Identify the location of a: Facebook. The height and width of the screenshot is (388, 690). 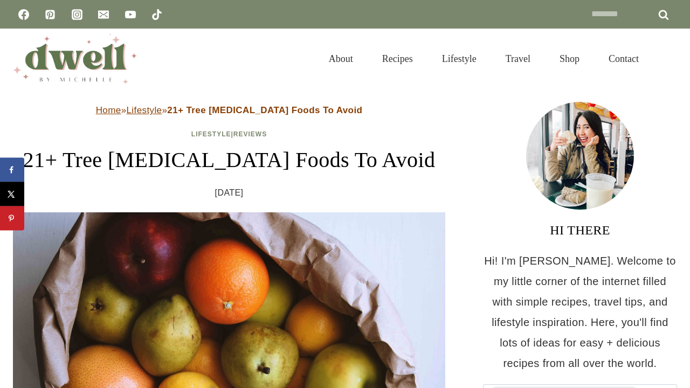
(24, 15).